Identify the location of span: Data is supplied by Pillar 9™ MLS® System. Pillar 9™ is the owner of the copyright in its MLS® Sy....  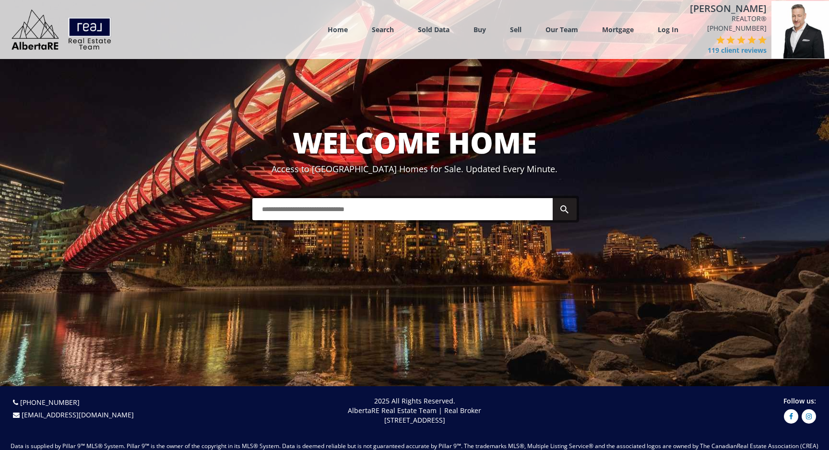
(374, 446).